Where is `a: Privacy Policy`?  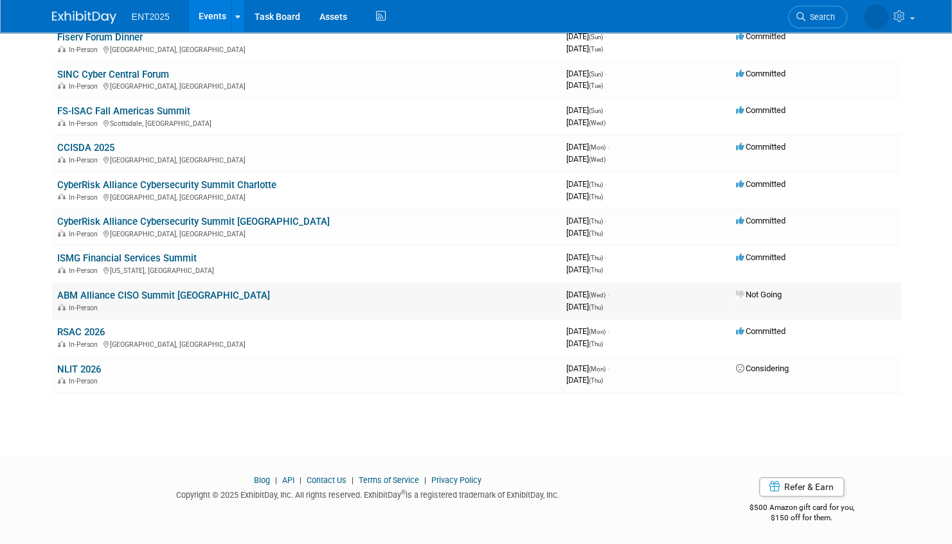 a: Privacy Policy is located at coordinates (456, 480).